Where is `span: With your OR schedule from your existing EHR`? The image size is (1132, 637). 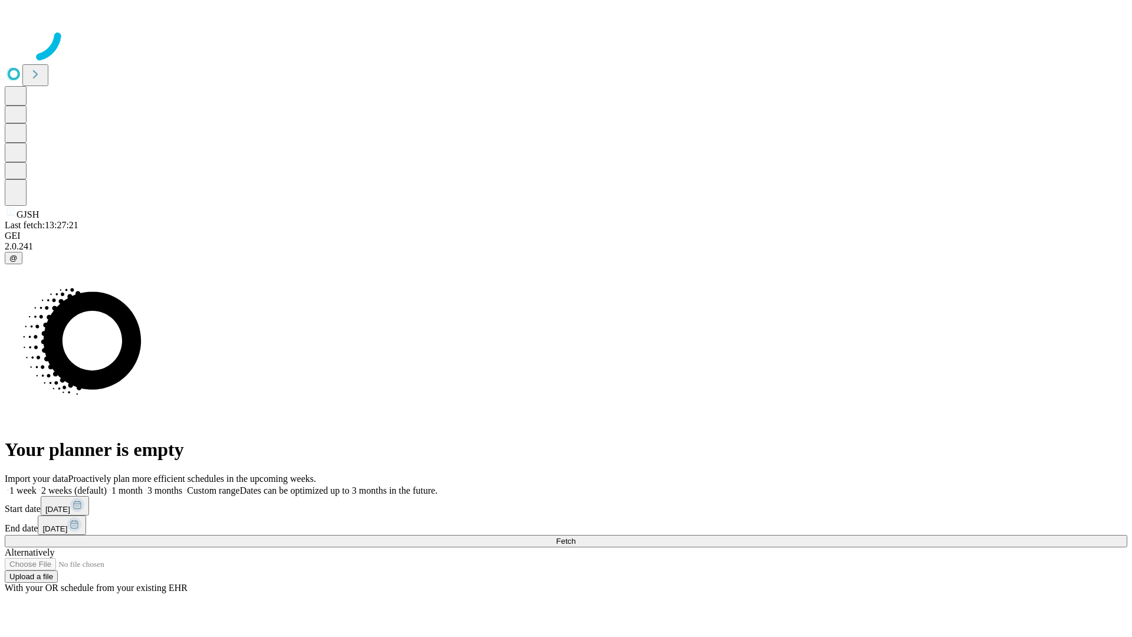 span: With your OR schedule from your existing EHR is located at coordinates (96, 587).